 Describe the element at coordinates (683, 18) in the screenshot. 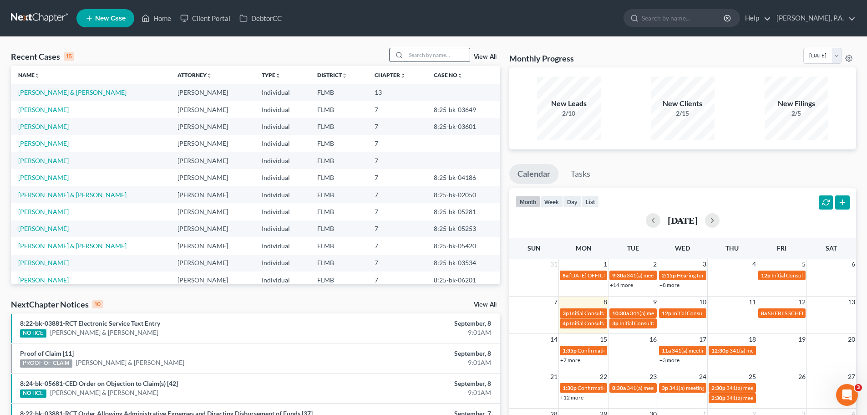

I see `input: Search by name...` at that location.